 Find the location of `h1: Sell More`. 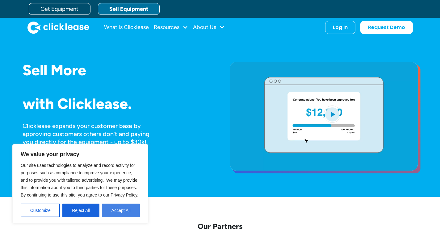

h1: Sell More is located at coordinates (116, 70).